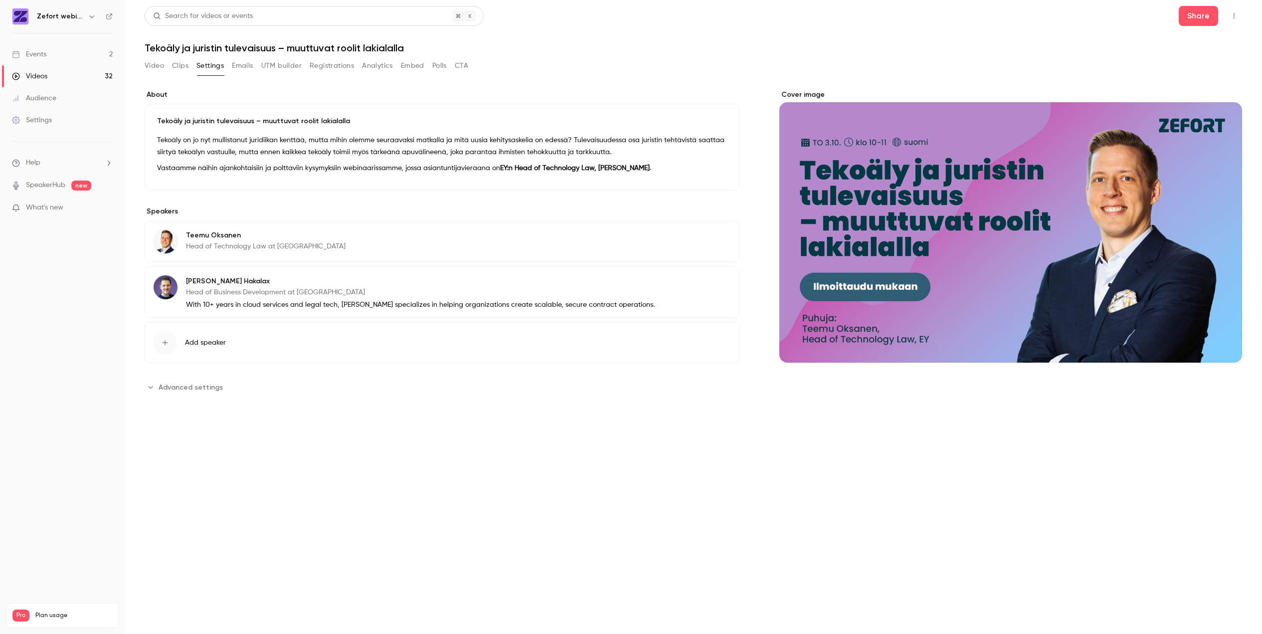 The width and height of the screenshot is (1262, 634). What do you see at coordinates (20, 16) in the screenshot?
I see `img: Zefort webinars` at bounding box center [20, 16].